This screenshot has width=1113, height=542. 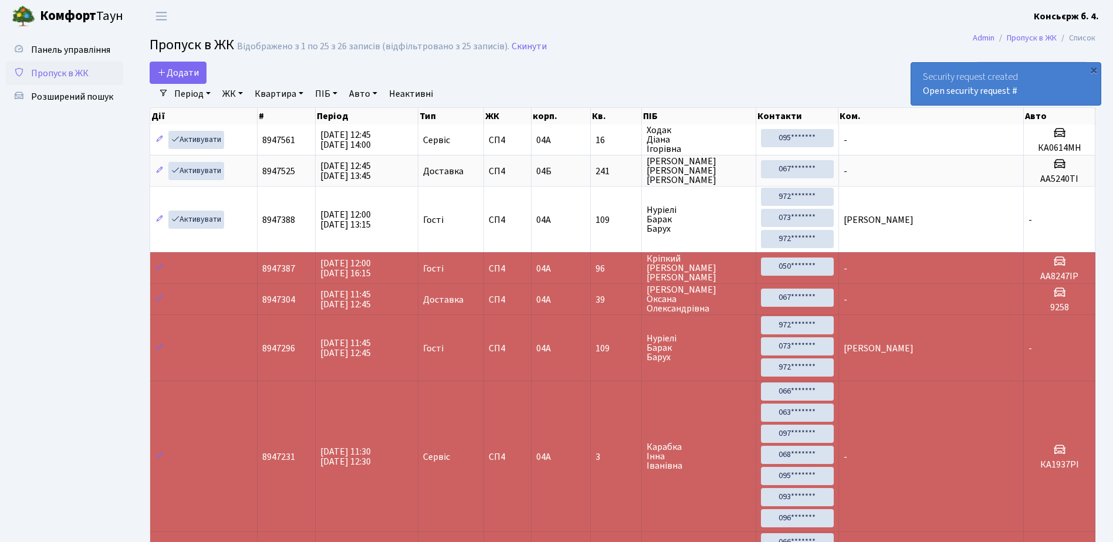 I want to click on span: 8947561, so click(x=279, y=140).